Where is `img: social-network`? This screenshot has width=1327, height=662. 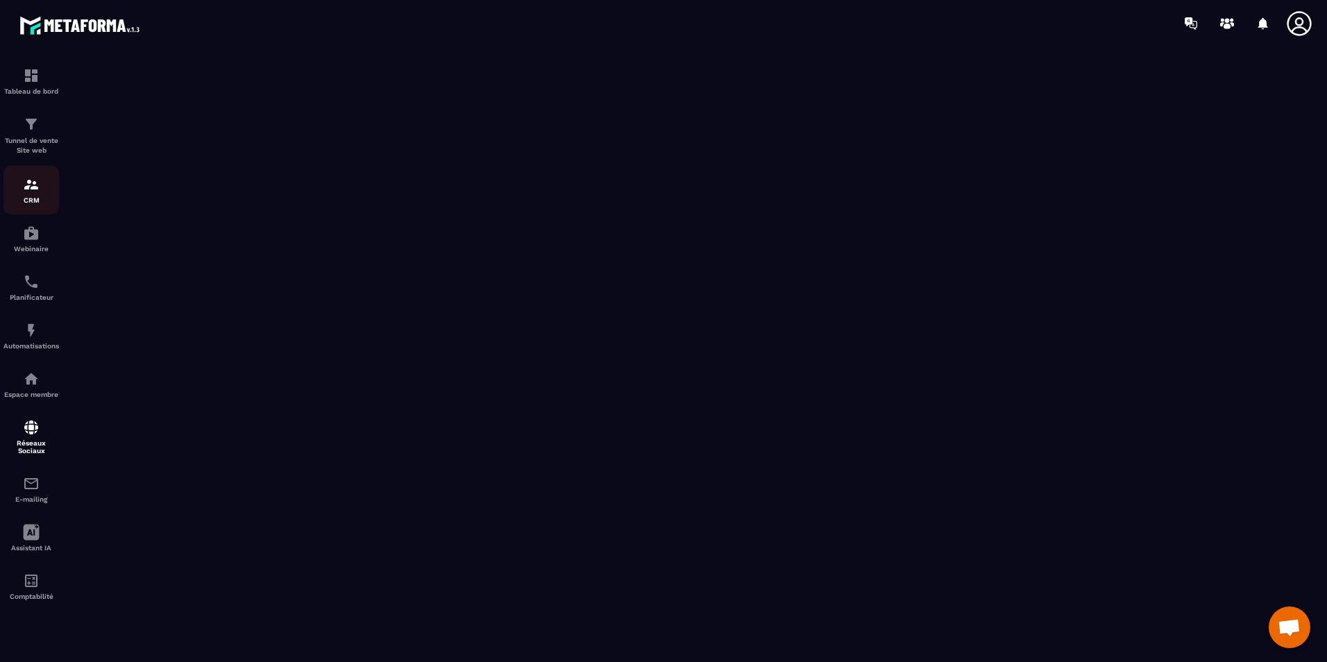 img: social-network is located at coordinates (31, 428).